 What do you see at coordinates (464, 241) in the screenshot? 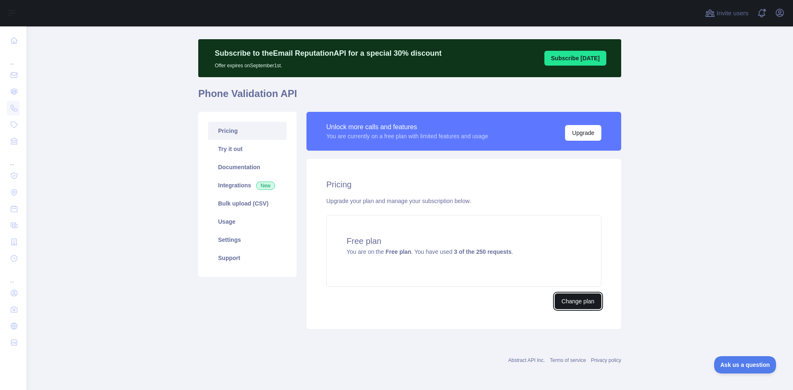
I see `h4: Free plan` at bounding box center [464, 241].